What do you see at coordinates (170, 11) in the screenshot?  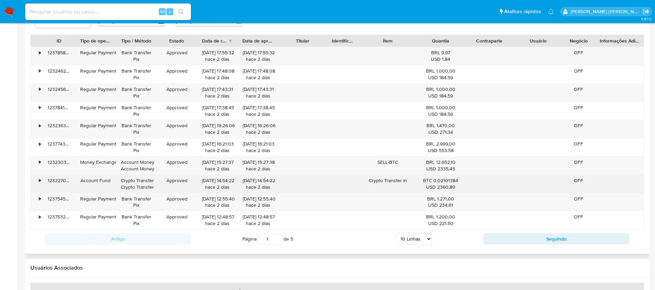 I see `span: s` at bounding box center [170, 11].